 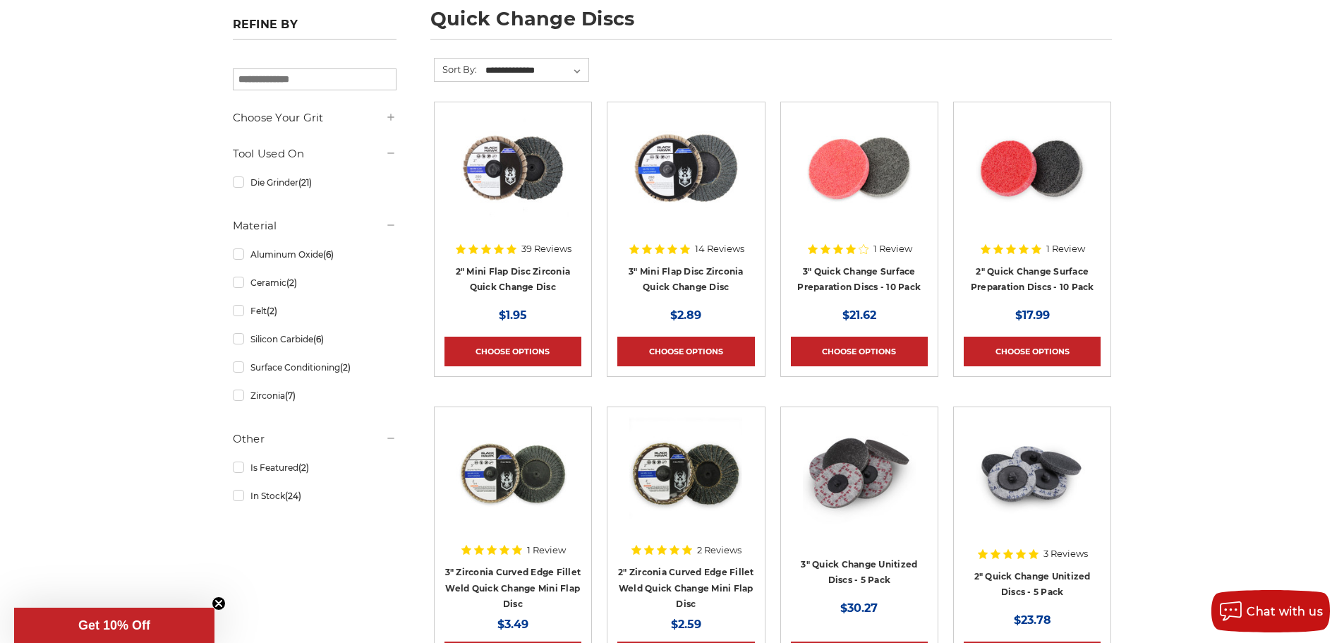 I want to click on a: 2" Quick Change Surface Preparation Discs - 10 Pack, so click(x=1033, y=279).